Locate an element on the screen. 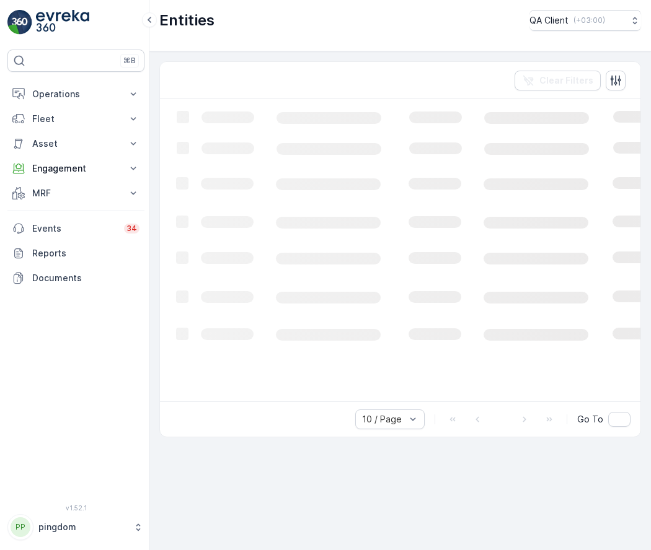 Image resolution: width=651 pixels, height=550 pixels. p: MRF is located at coordinates (76, 193).